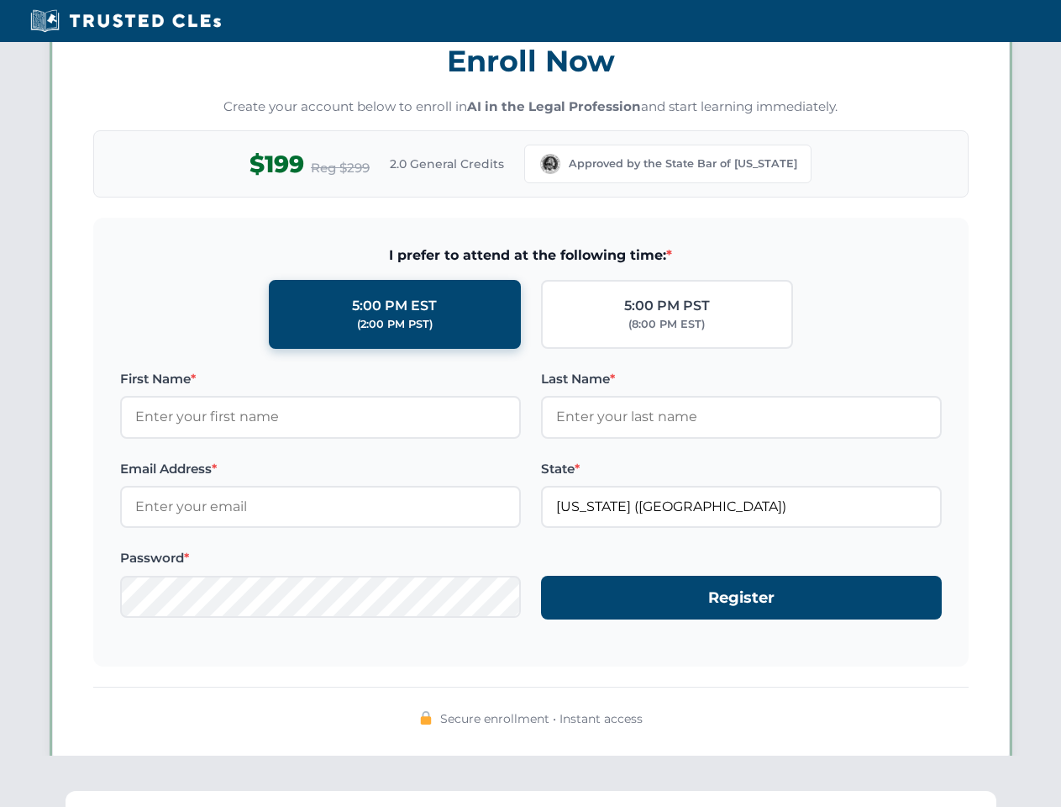  Describe the element at coordinates (667, 306) in the screenshot. I see `div: 5:00 PM PST` at that location.